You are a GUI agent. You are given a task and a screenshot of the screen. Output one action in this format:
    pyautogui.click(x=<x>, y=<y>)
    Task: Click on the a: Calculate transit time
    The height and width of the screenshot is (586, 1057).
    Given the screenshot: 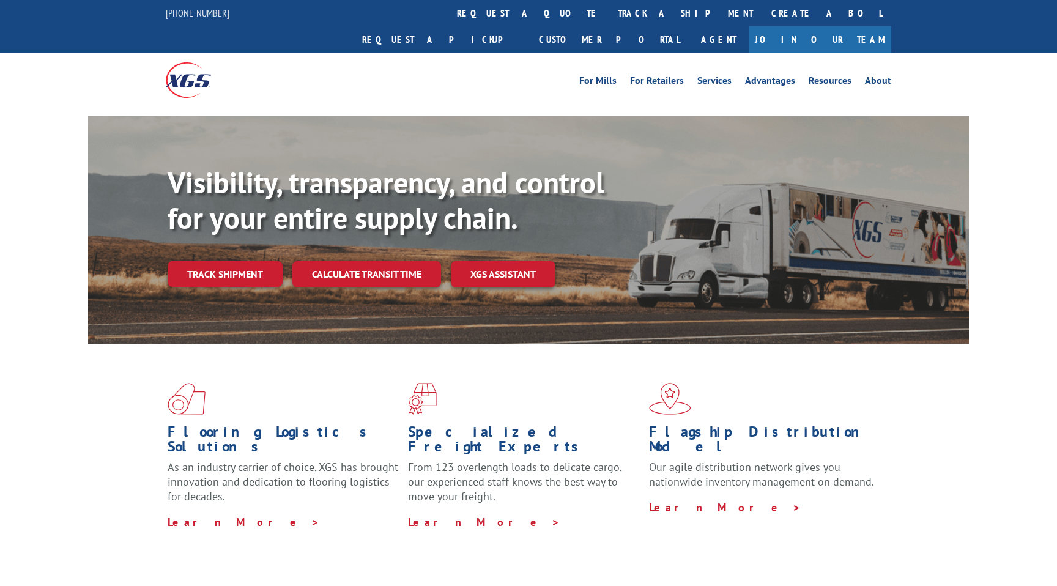 What is the action you would take?
    pyautogui.click(x=367, y=274)
    